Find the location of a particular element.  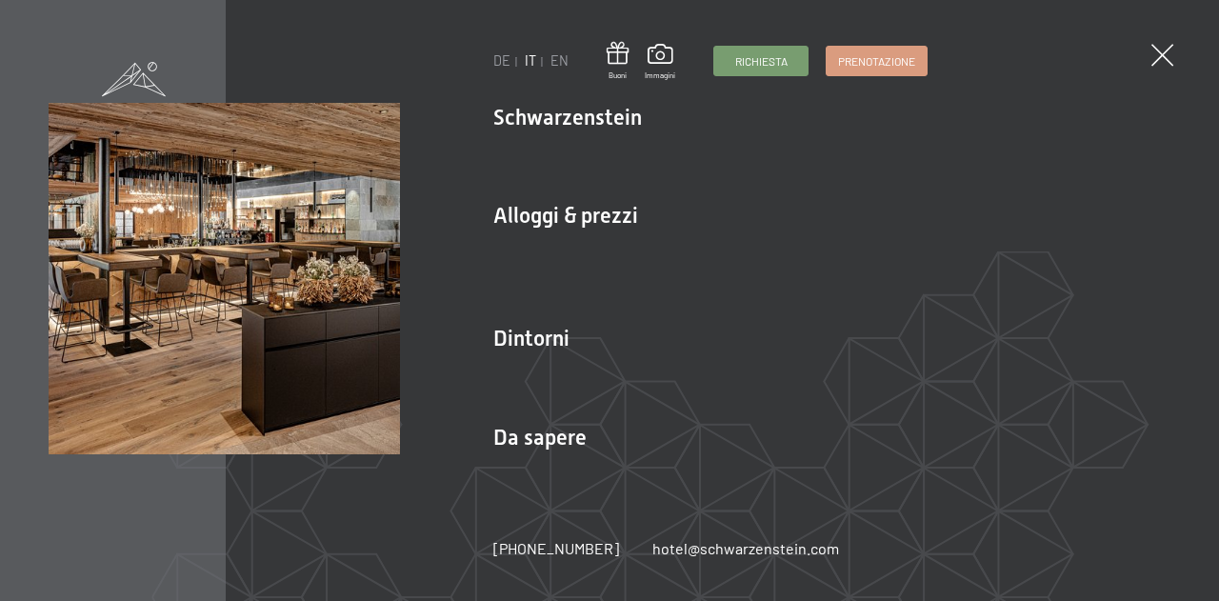

a: Richiesta is located at coordinates (761, 61).